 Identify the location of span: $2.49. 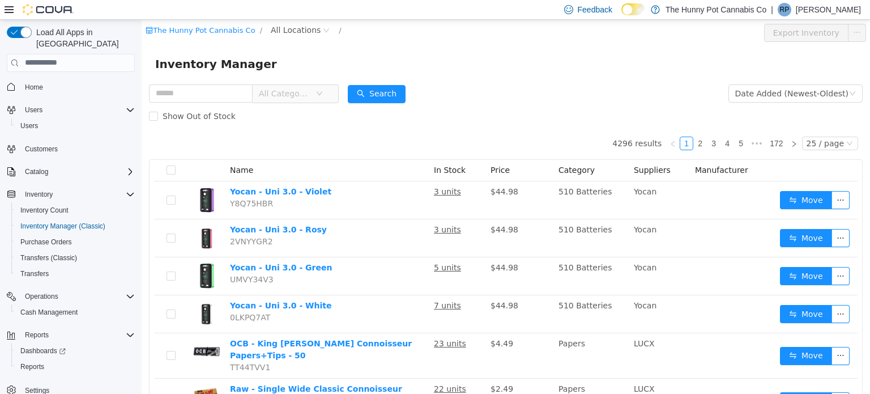
(360, 369).